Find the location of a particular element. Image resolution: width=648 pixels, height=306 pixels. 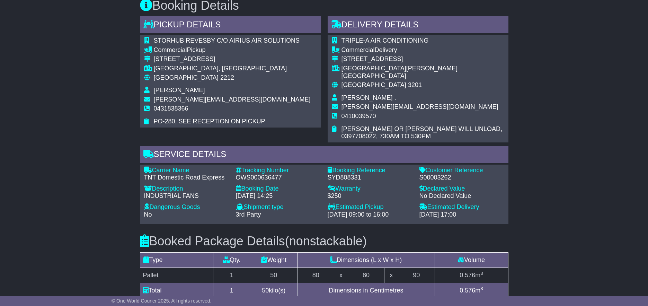

div: SYD808331 is located at coordinates (370, 178).